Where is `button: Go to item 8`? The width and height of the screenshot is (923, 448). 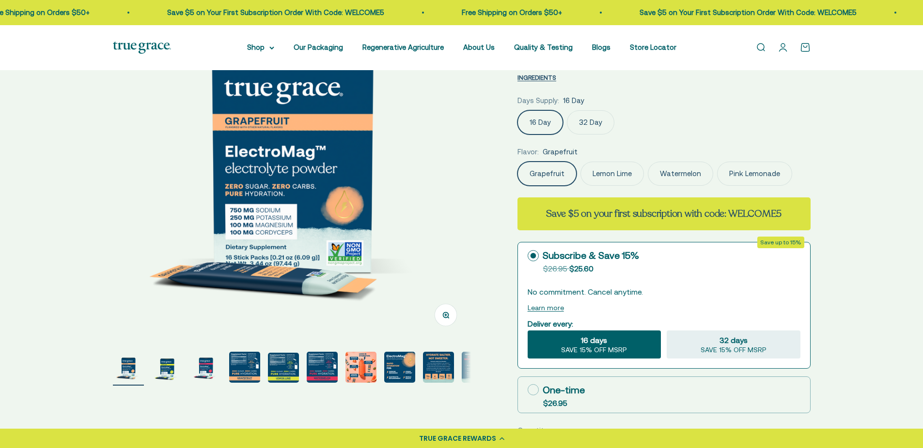
button: Go to item 8 is located at coordinates (400, 369).